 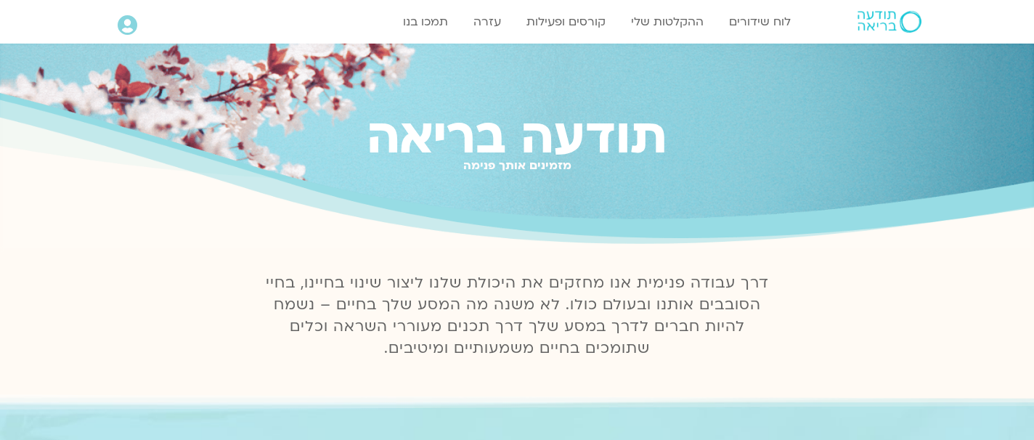 I want to click on a: קורסים ופעילות, so click(x=565, y=22).